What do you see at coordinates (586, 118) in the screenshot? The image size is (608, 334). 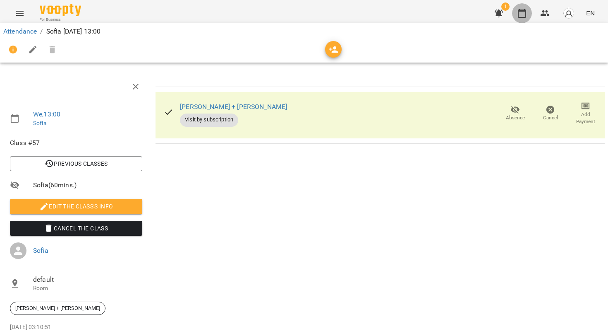 I see `span: Add Payment` at bounding box center [586, 118].